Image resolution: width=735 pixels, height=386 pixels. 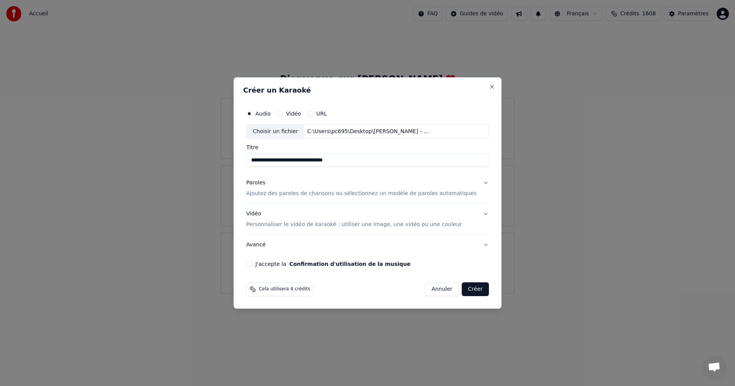 What do you see at coordinates (367, 245) in the screenshot?
I see `button: Avancé` at bounding box center [367, 245].